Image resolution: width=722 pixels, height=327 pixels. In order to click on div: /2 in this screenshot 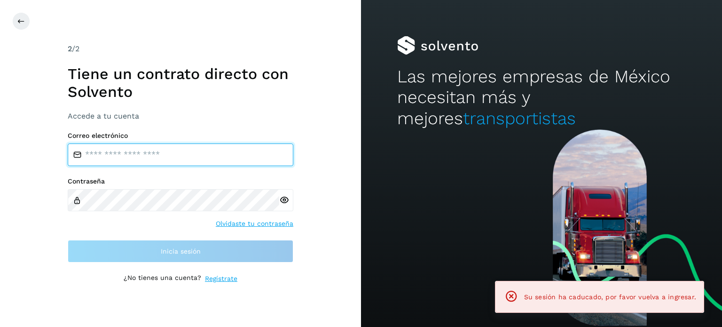, I will do `click(181, 49)`.